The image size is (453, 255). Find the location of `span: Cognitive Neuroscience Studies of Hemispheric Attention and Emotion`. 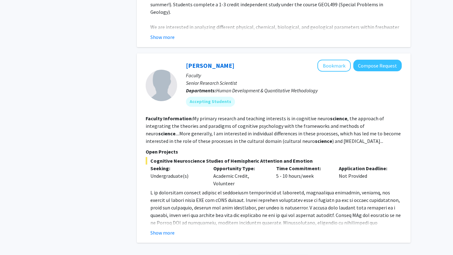

span: Cognitive Neuroscience Studies of Hemispheric Attention and Emotion is located at coordinates (274, 161).